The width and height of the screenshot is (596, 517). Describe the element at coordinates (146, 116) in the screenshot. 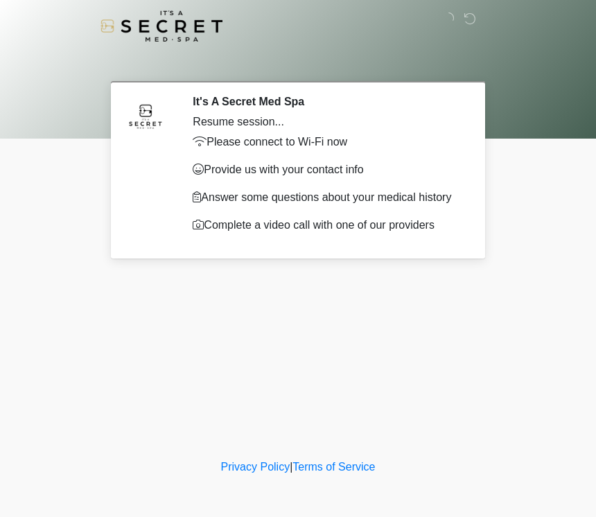

I see `img: Agent Avatar` at that location.